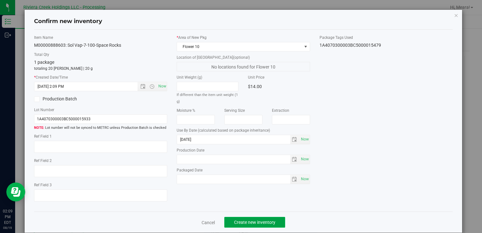 This screenshot has height=233, width=482. Describe the element at coordinates (239, 47) in the screenshot. I see `span: Flower 10` at that location.